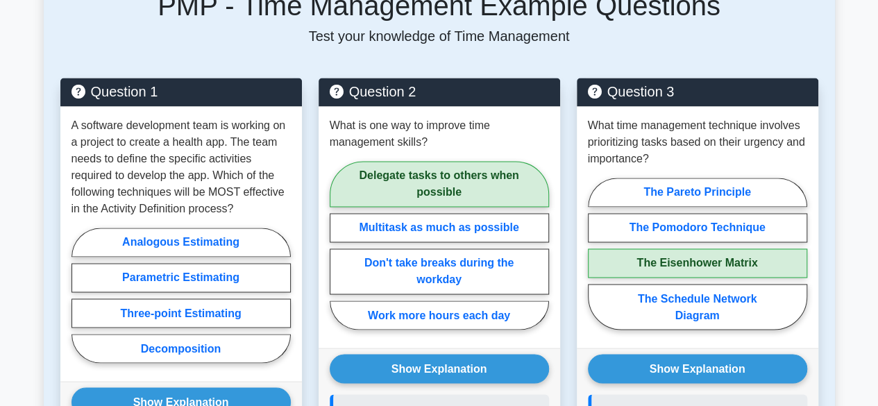  I want to click on label: Parametric Estimating, so click(181, 278).